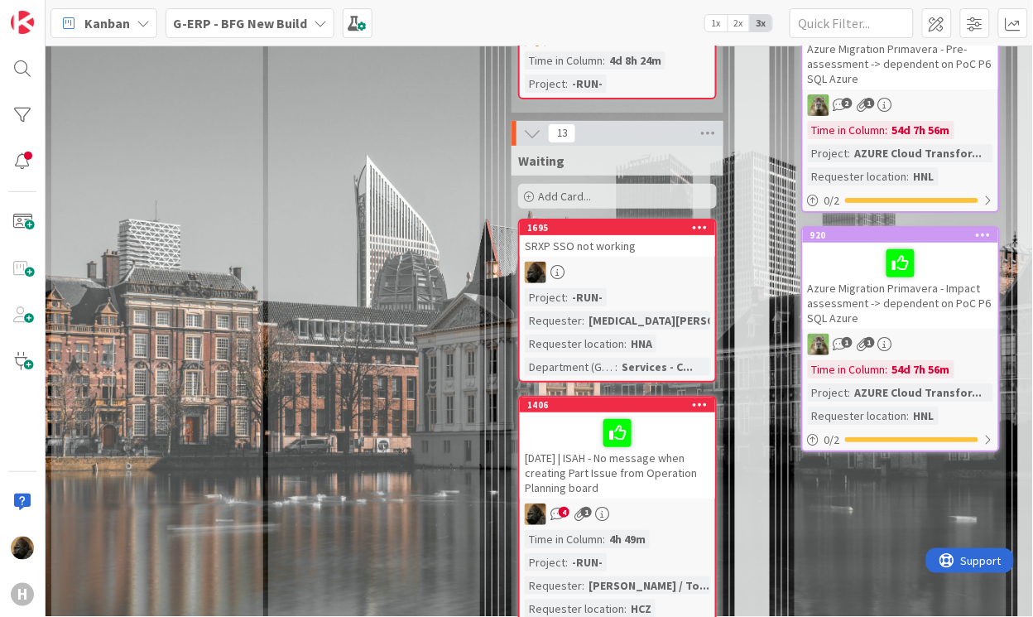 The image size is (1033, 617). Describe the element at coordinates (618, 246) in the screenshot. I see `div: SRXP SSO not working` at that location.